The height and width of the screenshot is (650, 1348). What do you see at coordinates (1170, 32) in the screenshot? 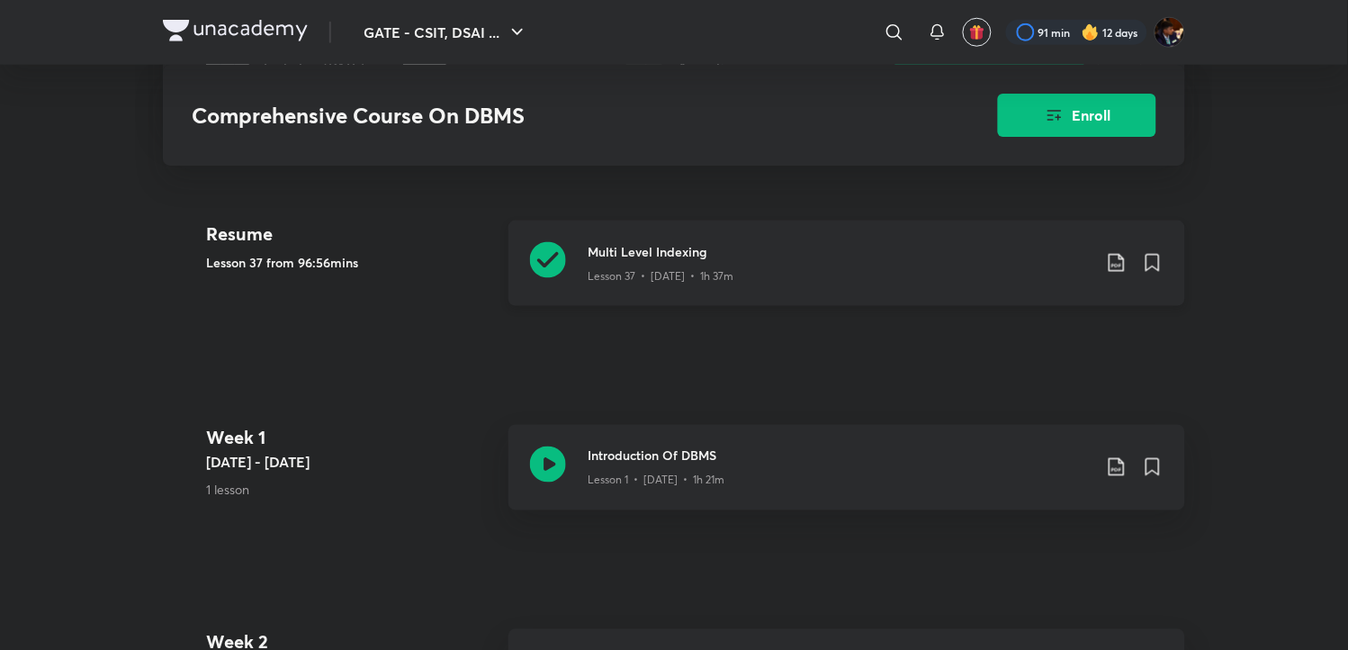
I see `img: Asmeet Gupta` at bounding box center [1170, 32].